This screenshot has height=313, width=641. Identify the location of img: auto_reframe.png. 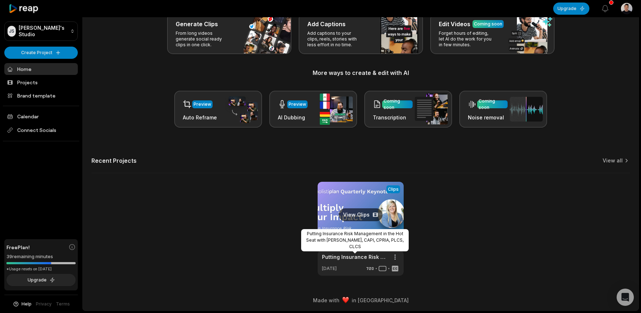
(241, 109).